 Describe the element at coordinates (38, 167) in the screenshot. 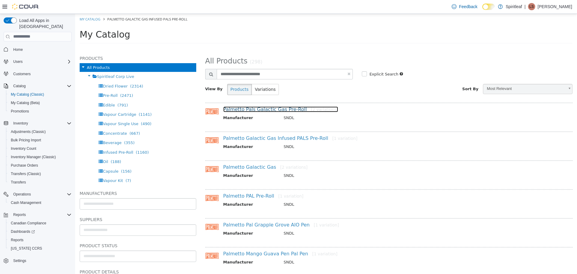

I see `span: Vapour Kit` at that location.